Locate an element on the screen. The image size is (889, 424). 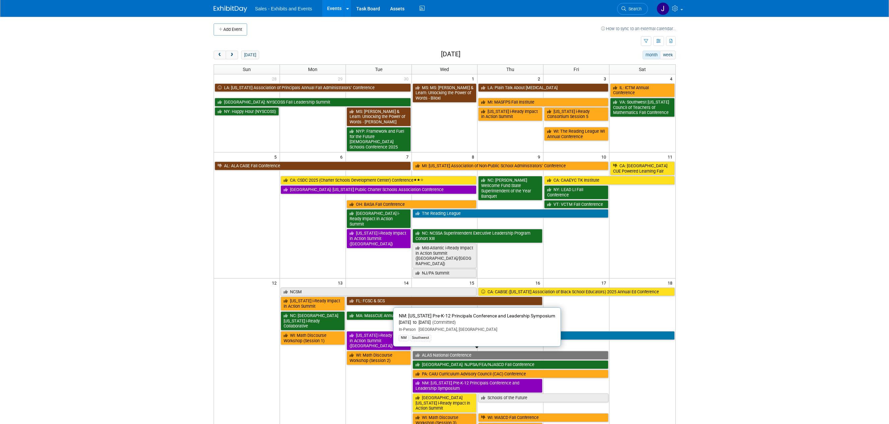
a: MI: MASFPS Fall Institute is located at coordinates (543, 102).